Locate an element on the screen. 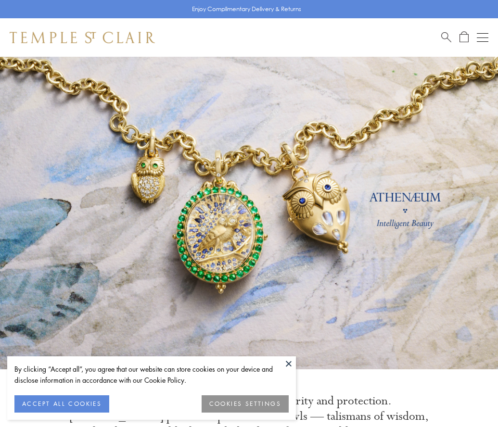 The width and height of the screenshot is (498, 427). button: COOKIES SETTINGS is located at coordinates (245, 404).